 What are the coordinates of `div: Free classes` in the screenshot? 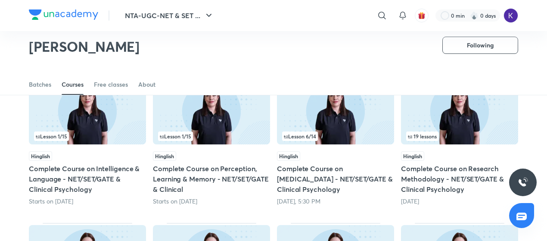 It's located at (111, 84).